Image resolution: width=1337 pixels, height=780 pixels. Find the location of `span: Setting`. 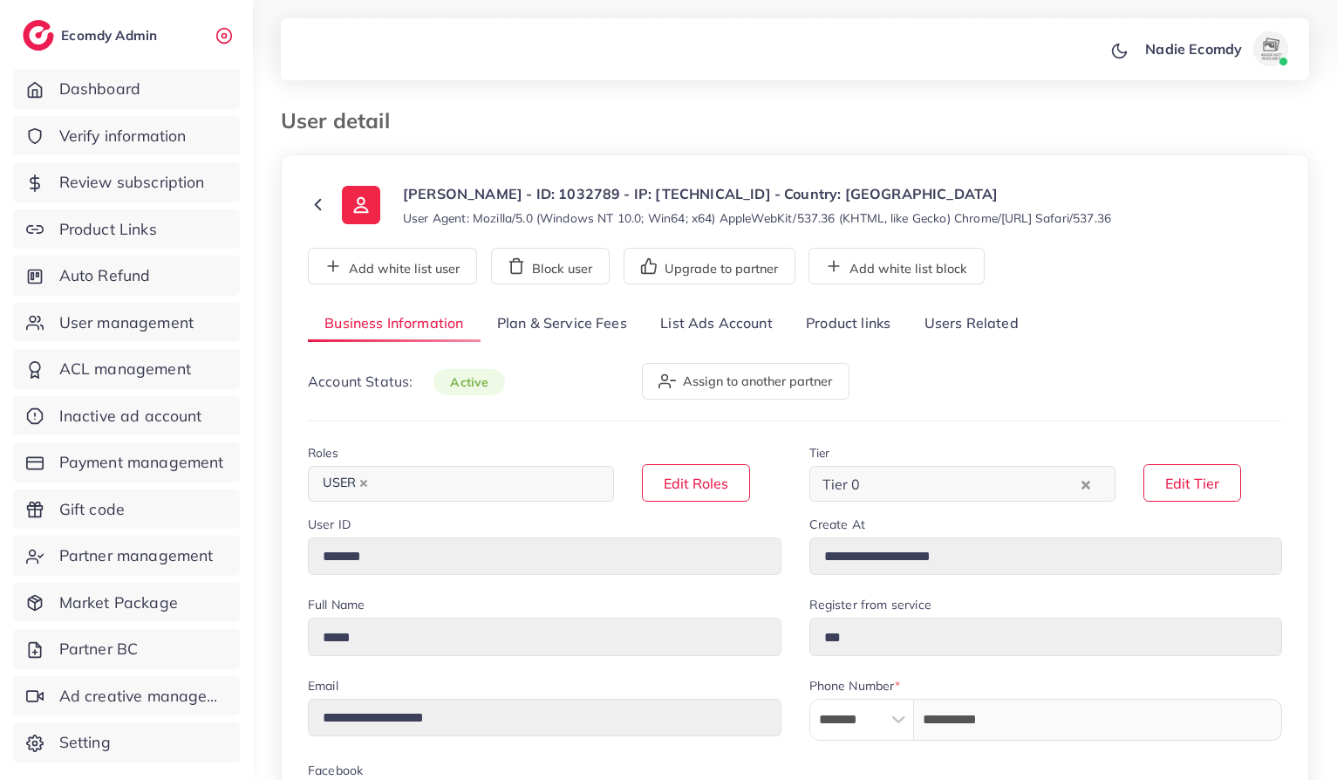

span: Setting is located at coordinates (85, 742).